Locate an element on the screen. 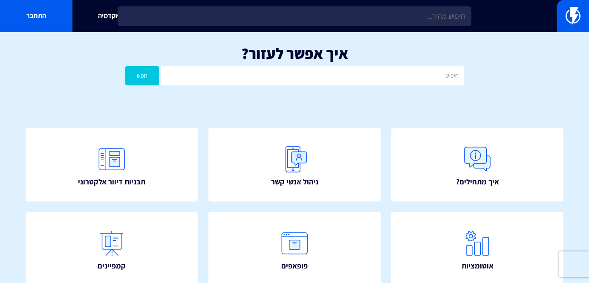  span: קמפיינים is located at coordinates (112, 265).